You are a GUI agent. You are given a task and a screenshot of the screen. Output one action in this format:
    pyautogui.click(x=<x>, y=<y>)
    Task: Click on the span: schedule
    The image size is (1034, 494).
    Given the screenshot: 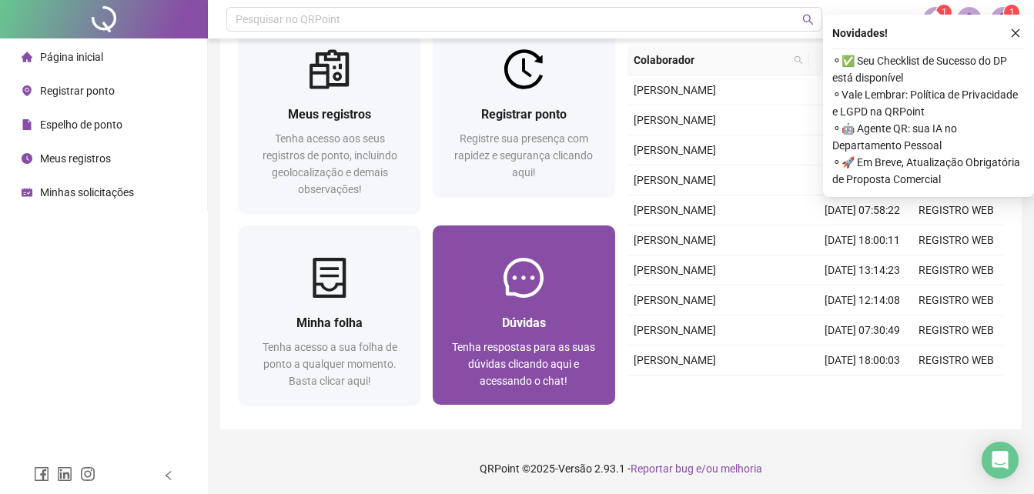 What is the action you would take?
    pyautogui.click(x=27, y=192)
    